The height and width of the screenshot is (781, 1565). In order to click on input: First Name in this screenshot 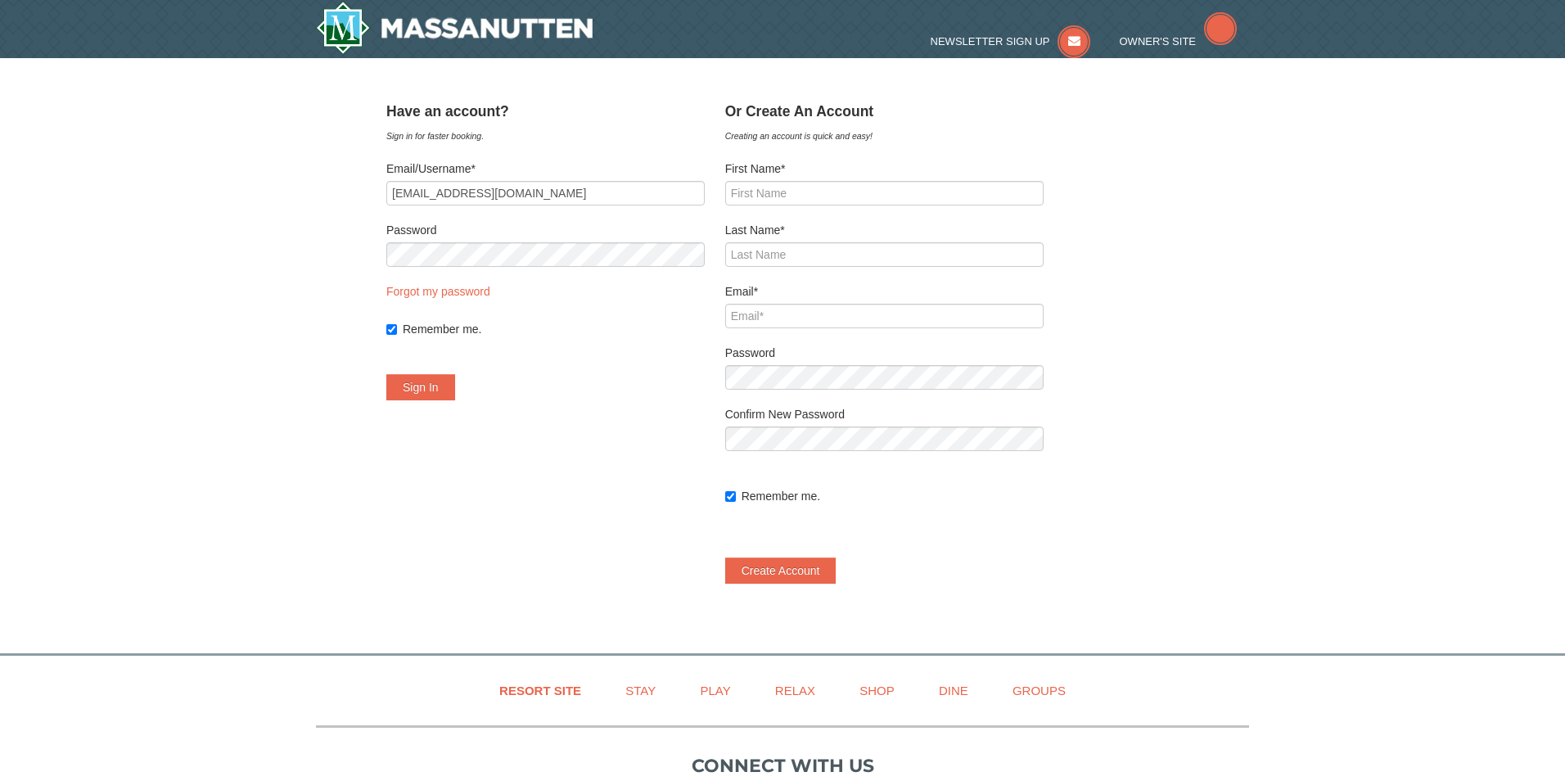, I will do `click(884, 193)`.